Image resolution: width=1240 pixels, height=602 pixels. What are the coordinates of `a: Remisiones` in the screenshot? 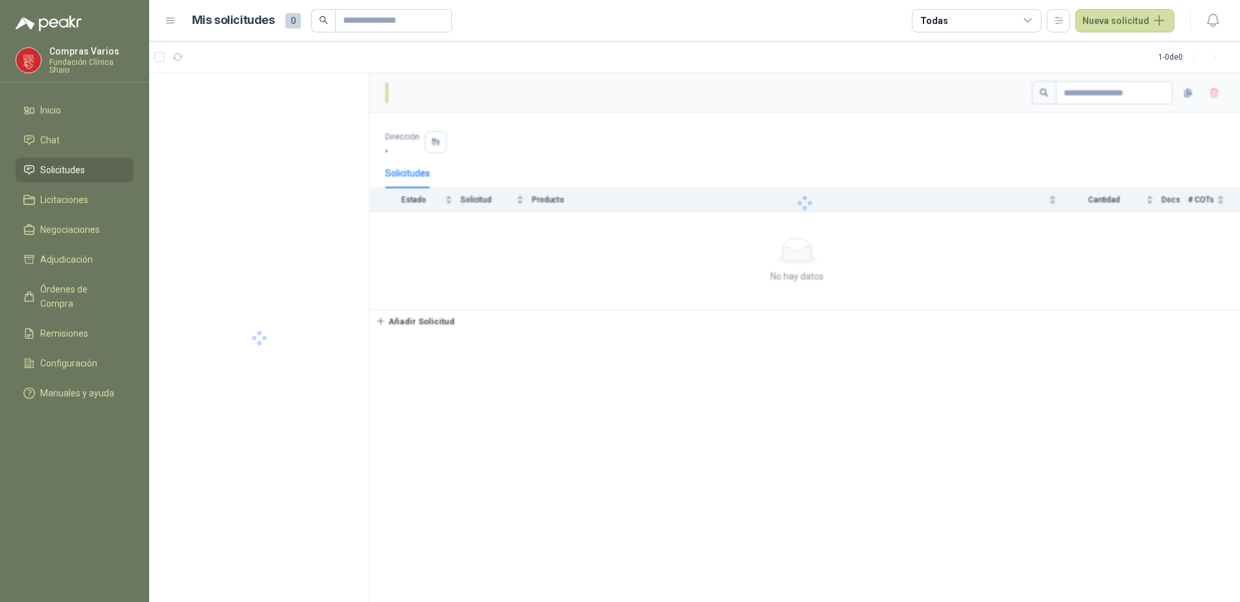 It's located at (75, 333).